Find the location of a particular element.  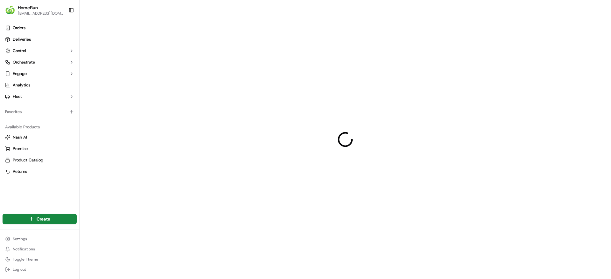

a: Orders is located at coordinates (39, 28).